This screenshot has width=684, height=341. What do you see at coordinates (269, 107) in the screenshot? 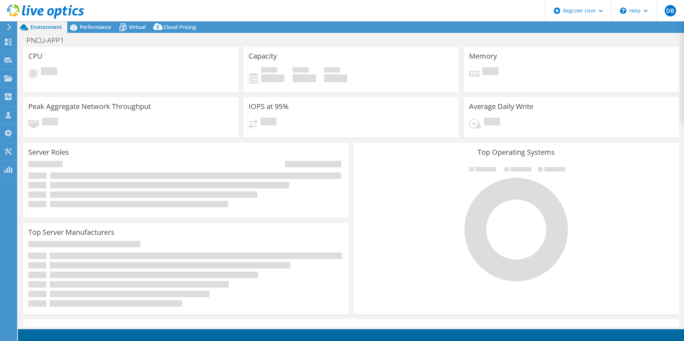
I see `h3: IOPS at 95%` at bounding box center [269, 107].